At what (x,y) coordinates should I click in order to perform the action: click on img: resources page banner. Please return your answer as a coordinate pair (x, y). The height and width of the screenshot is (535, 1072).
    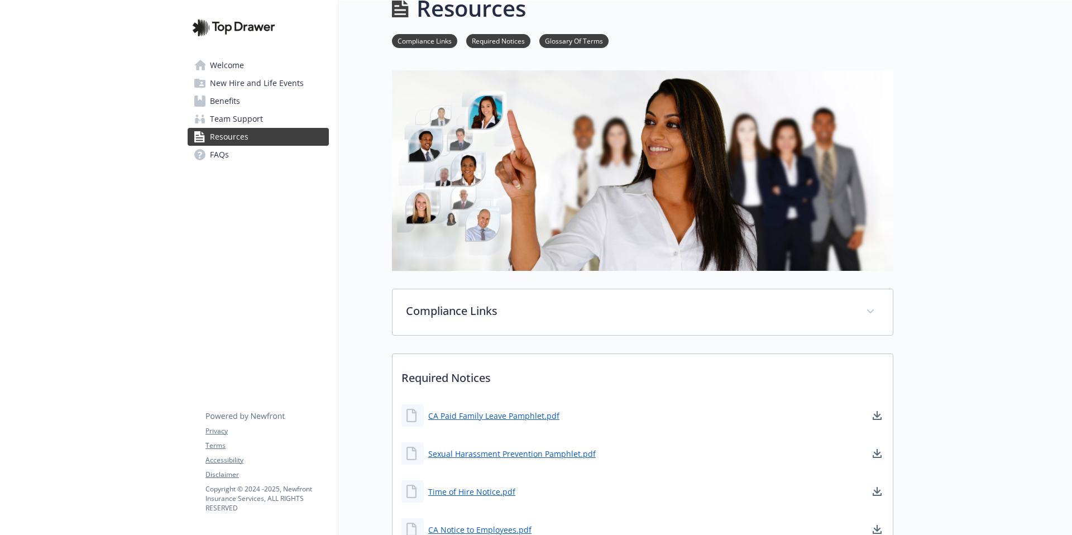
    Looking at the image, I should click on (643, 170).